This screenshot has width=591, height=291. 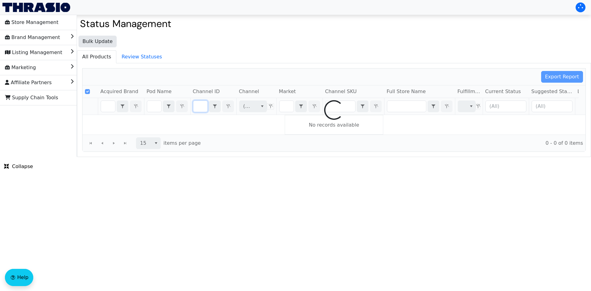 What do you see at coordinates (98, 42) in the screenshot?
I see `span: Bulk Update` at bounding box center [98, 42].